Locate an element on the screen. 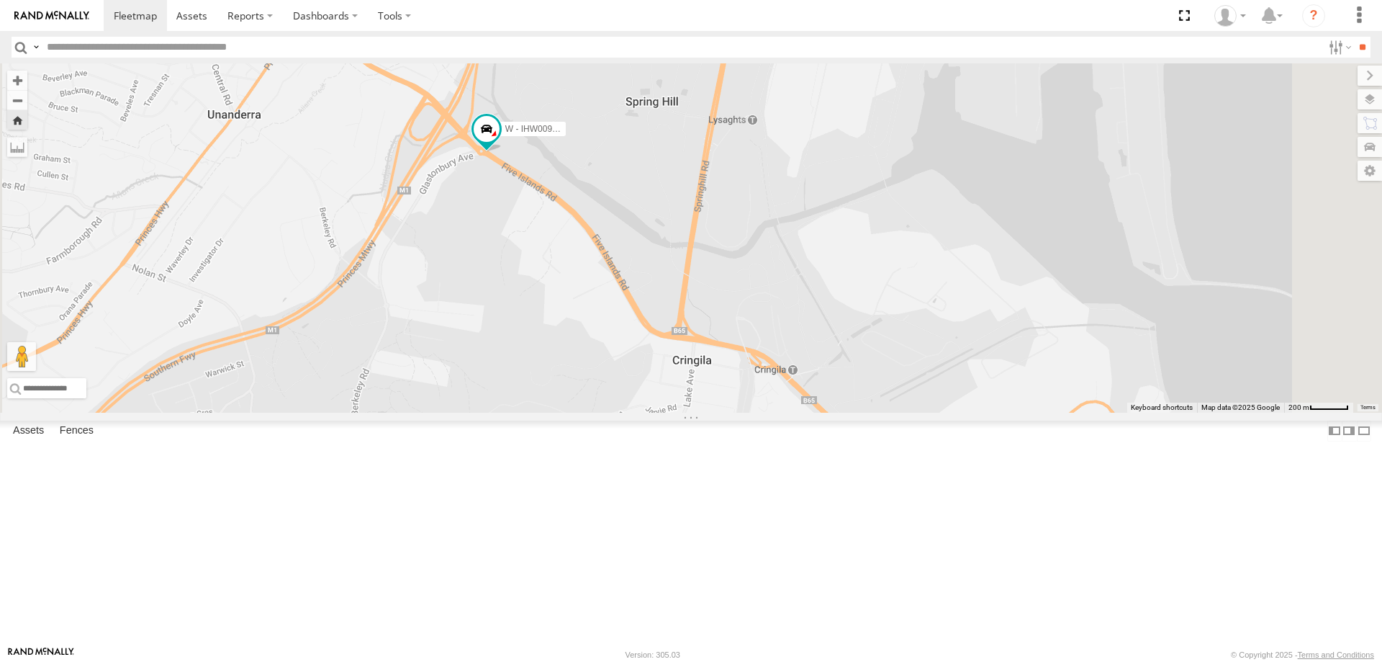  button: Zoom out is located at coordinates (17, 100).